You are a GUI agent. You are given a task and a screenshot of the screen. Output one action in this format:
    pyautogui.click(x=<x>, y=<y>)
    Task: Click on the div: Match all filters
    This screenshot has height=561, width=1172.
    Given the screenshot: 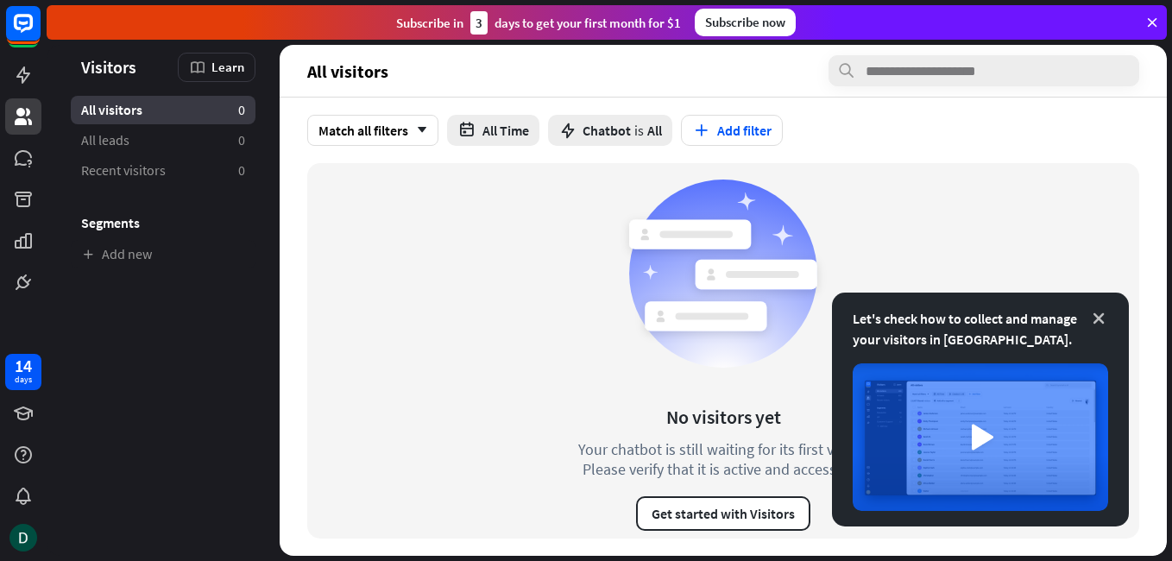 What is the action you would take?
    pyautogui.click(x=373, y=130)
    